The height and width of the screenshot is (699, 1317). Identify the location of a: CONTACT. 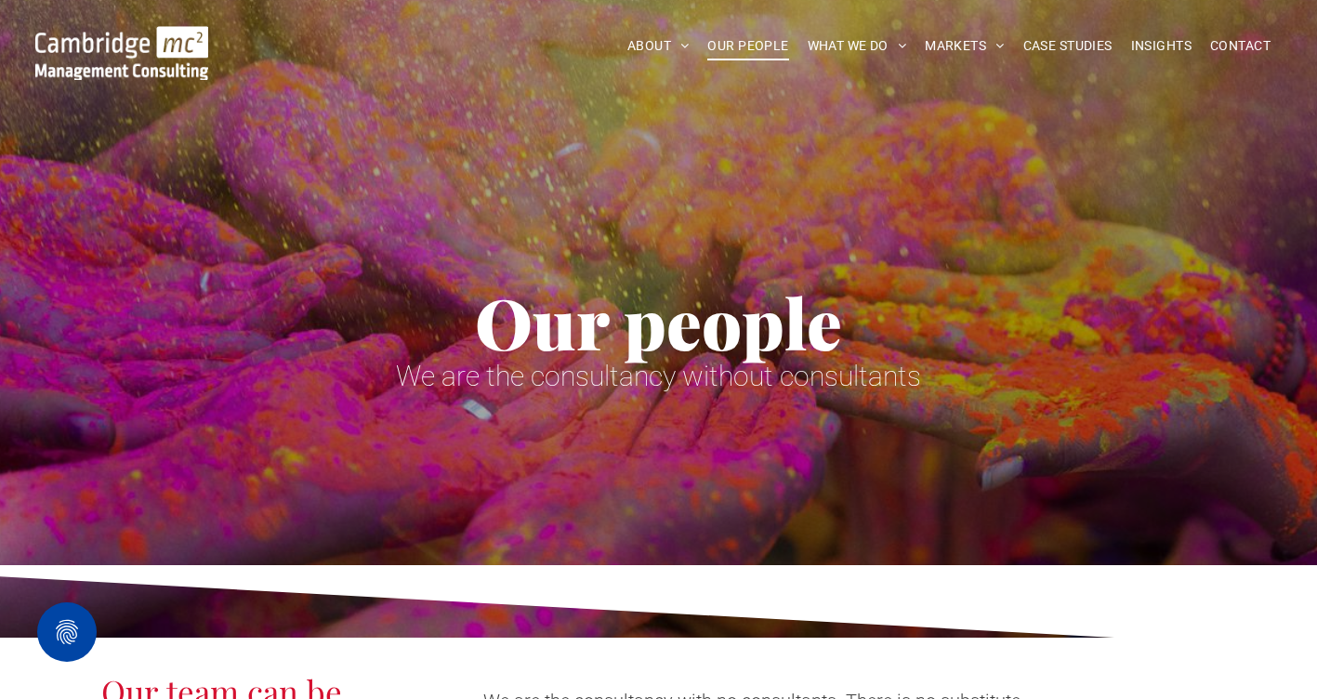
(1240, 46).